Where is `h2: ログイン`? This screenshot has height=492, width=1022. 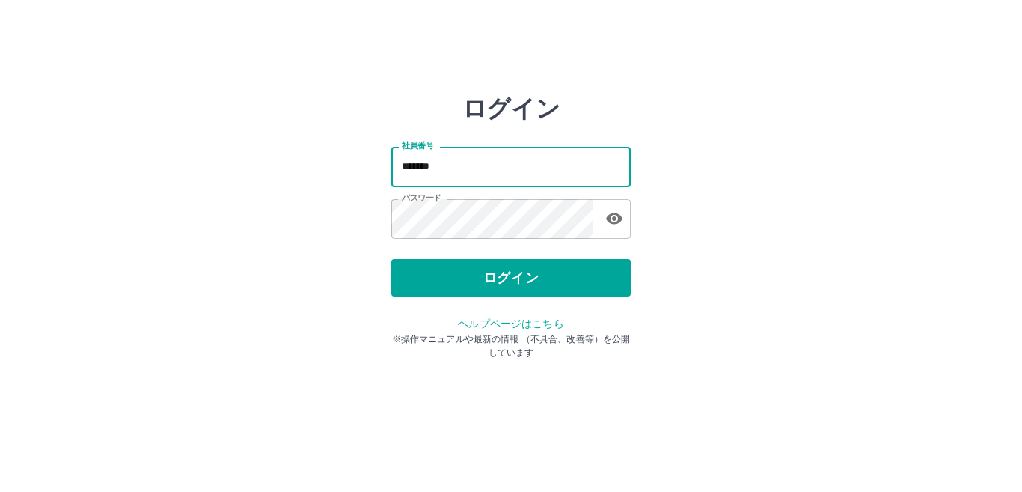
h2: ログイン is located at coordinates (511, 108).